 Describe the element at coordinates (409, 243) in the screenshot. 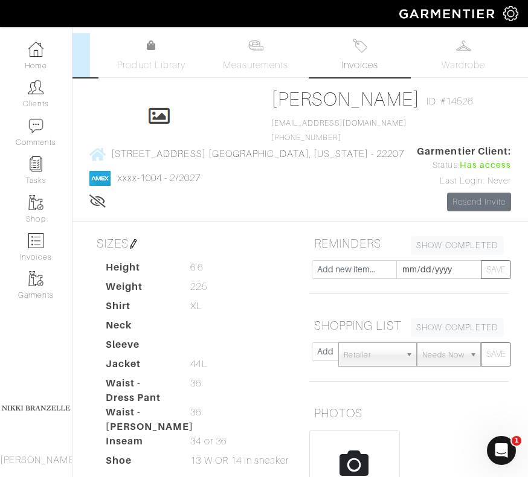

I see `h5: REMINDERS` at that location.